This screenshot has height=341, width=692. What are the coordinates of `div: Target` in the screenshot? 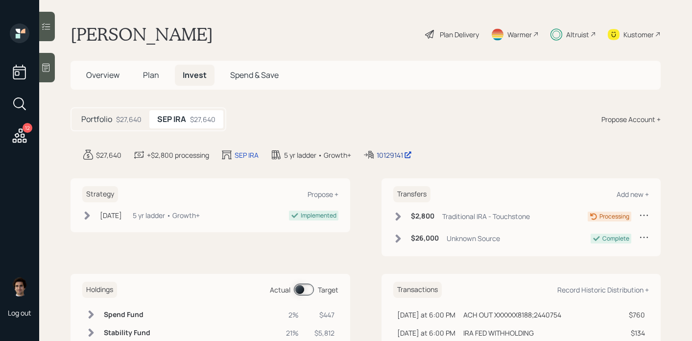 It's located at (328, 289).